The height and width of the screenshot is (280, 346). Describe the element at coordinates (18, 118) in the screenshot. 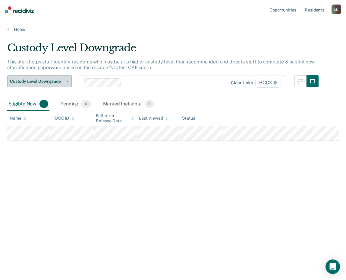

I see `div: Name` at that location.